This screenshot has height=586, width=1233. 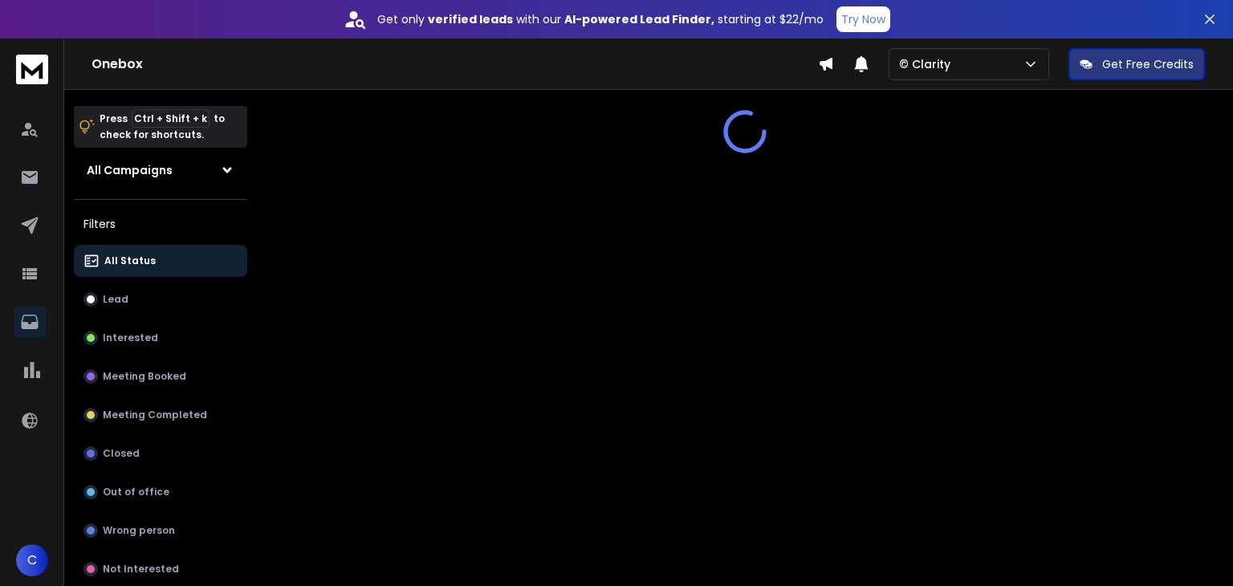 I want to click on h1: Onebox, so click(x=454, y=64).